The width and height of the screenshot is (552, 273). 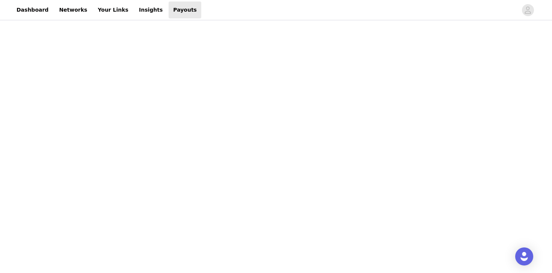 I want to click on a: Your Links, so click(x=113, y=10).